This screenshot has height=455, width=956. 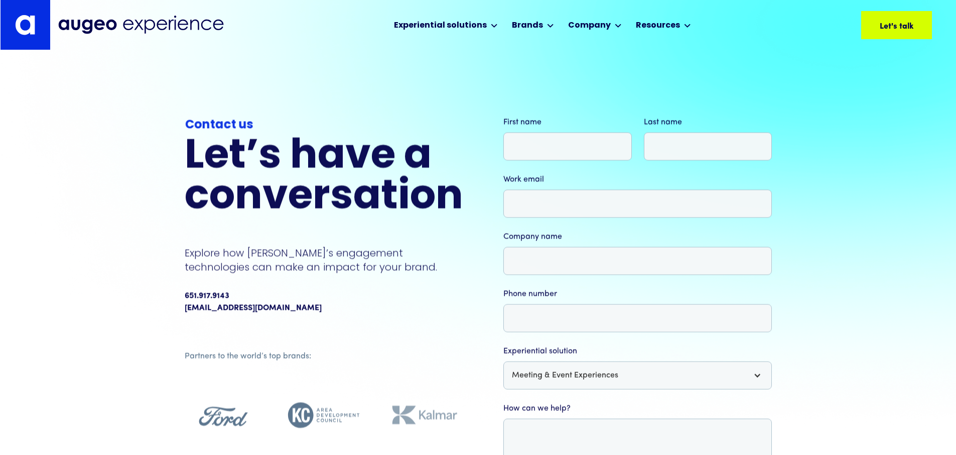 What do you see at coordinates (658, 26) in the screenshot?
I see `div: Resources` at bounding box center [658, 26].